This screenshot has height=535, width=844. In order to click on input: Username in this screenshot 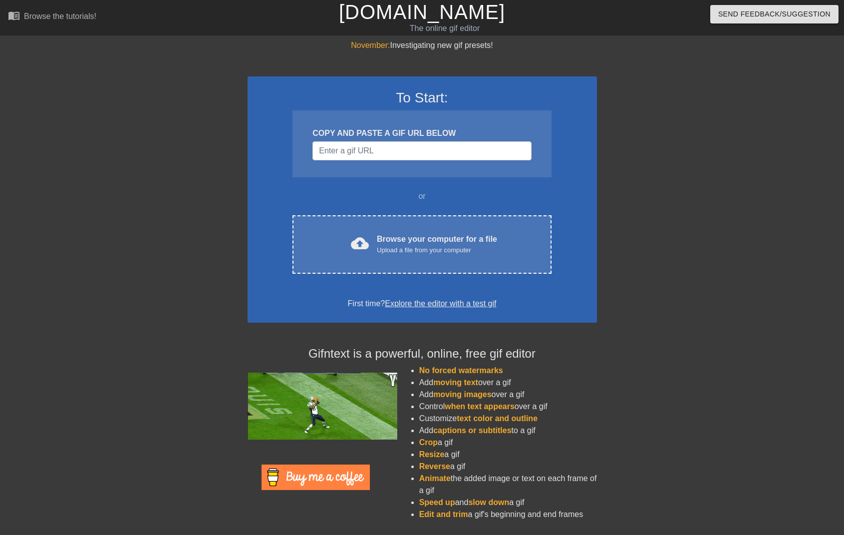, I will do `click(422, 151)`.